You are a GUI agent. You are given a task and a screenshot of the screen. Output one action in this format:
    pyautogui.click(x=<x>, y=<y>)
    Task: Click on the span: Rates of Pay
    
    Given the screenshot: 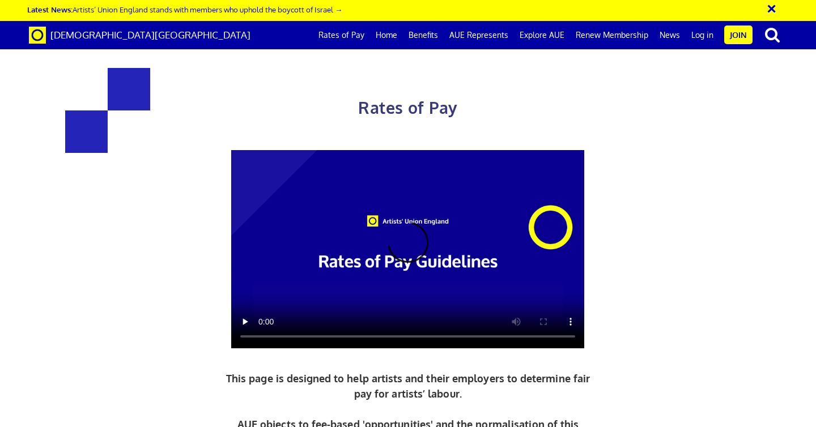 What is the action you would take?
    pyautogui.click(x=407, y=108)
    